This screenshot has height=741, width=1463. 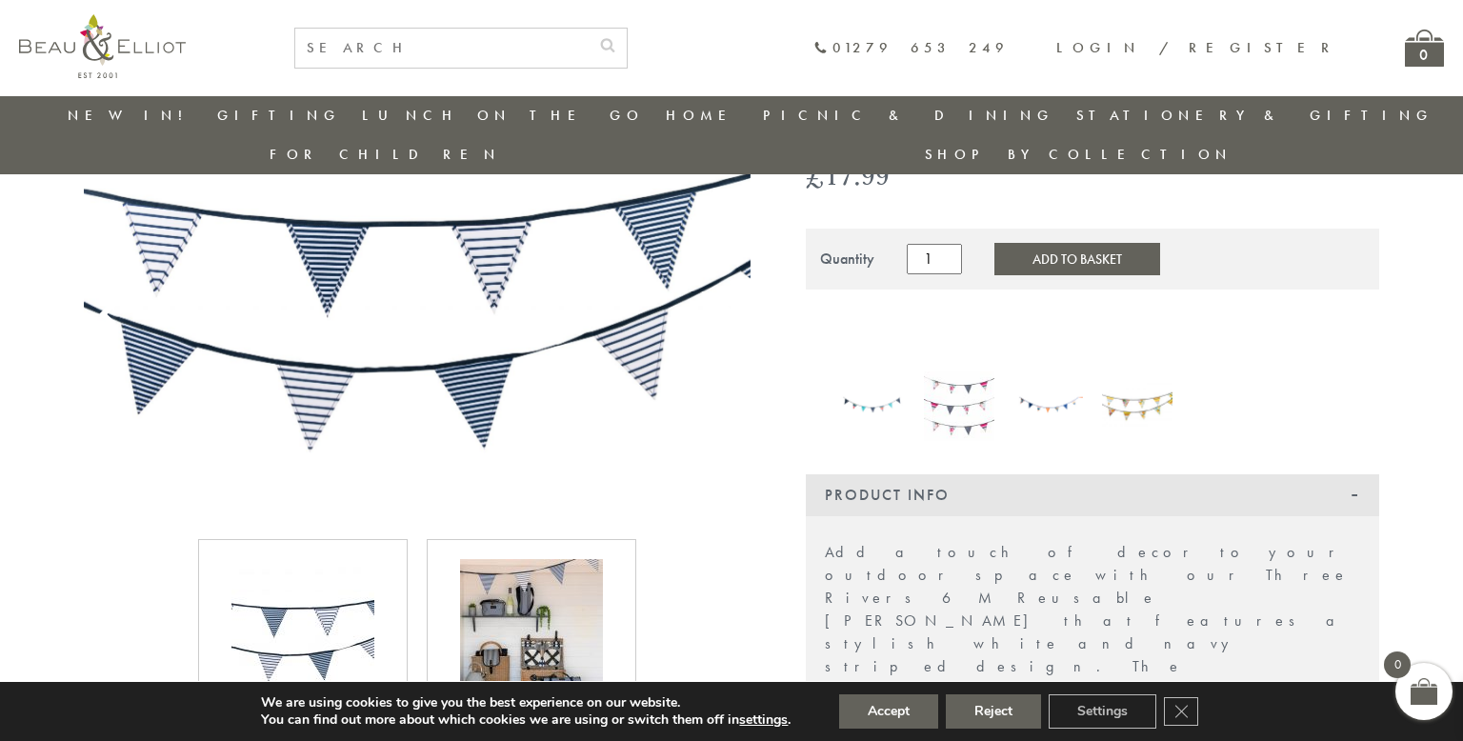 What do you see at coordinates (131, 115) in the screenshot?
I see `a: New in!` at bounding box center [131, 115].